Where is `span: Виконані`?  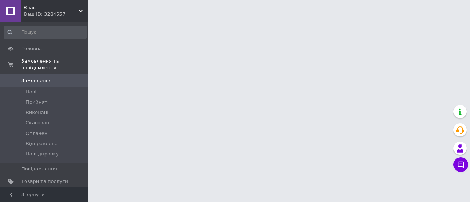
span: Виконані is located at coordinates (37, 113).